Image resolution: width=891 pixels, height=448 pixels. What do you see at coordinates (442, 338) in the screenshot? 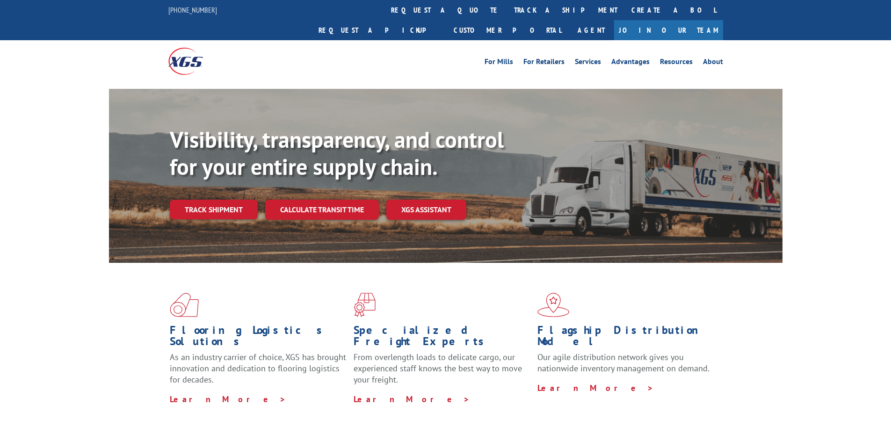
I see `h1: Specialized Freight Experts` at bounding box center [442, 338].